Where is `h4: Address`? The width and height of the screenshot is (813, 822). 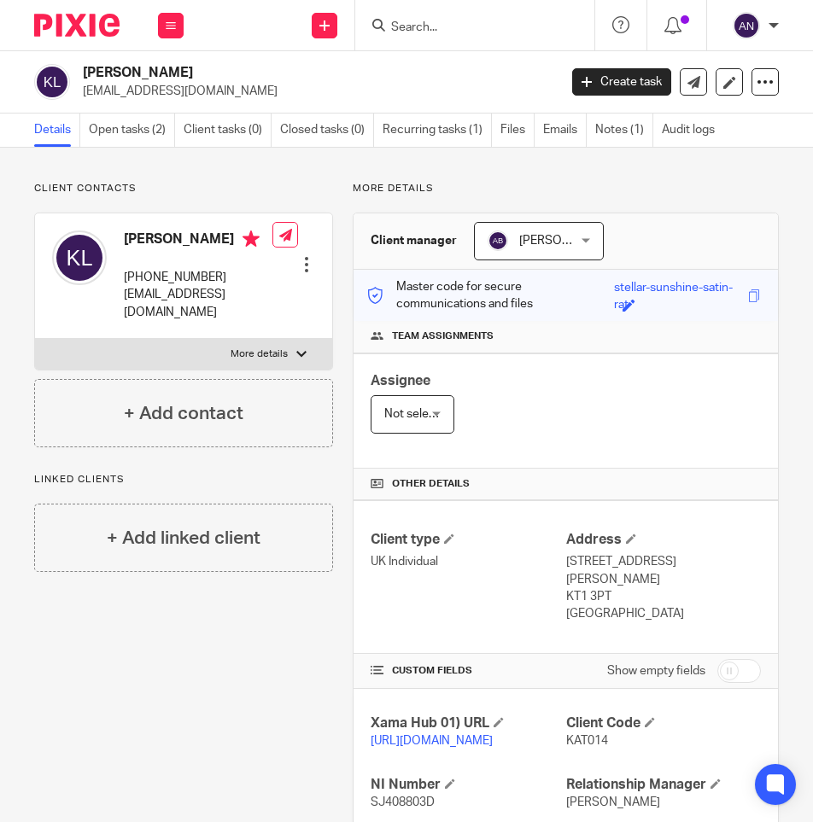
h4: Address is located at coordinates (663, 539).